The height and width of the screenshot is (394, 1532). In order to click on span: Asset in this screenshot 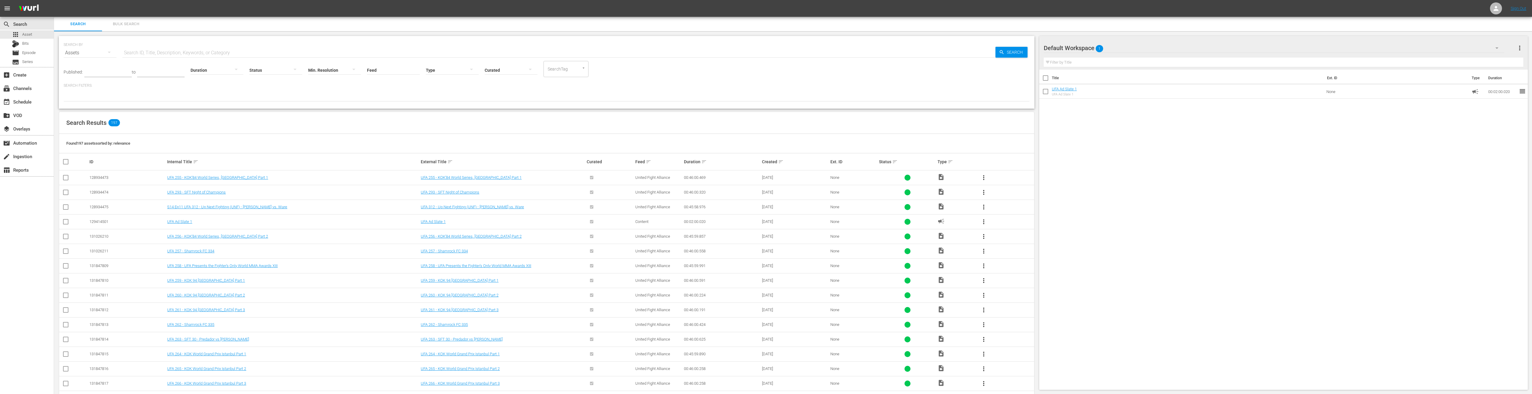, I will do `click(16, 35)`.